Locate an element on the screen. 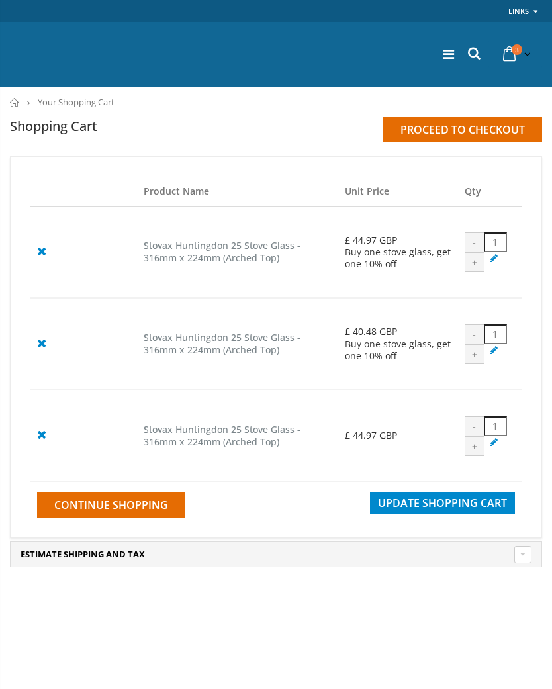 This screenshot has height=689, width=552. a: Links is located at coordinates (519, 11).